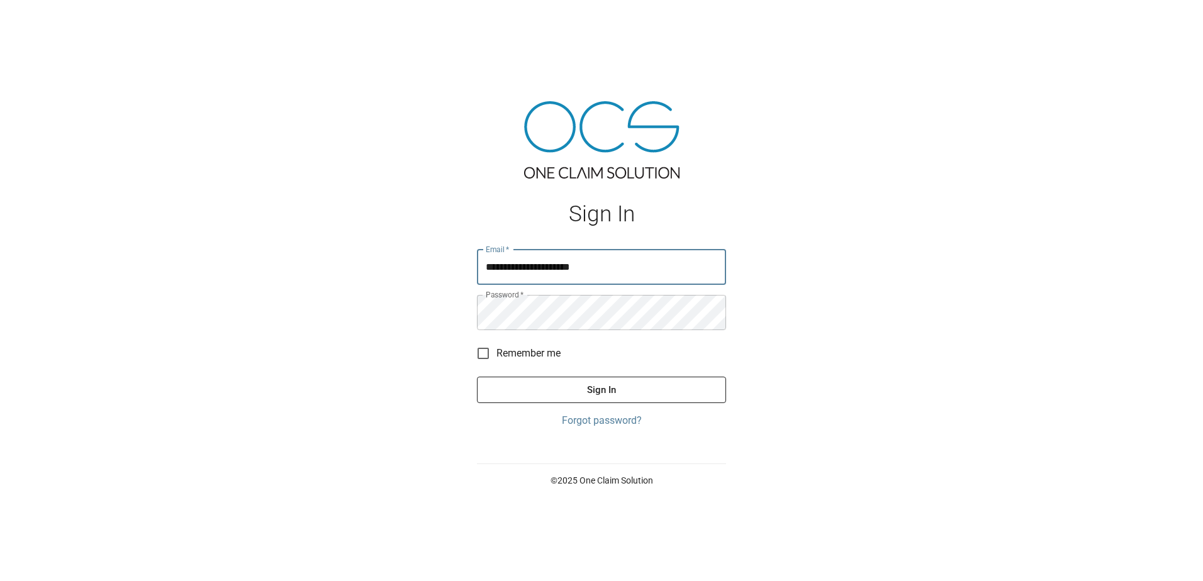 The height and width of the screenshot is (581, 1203). Describe the element at coordinates (601, 421) in the screenshot. I see `a: Forgot password?` at that location.